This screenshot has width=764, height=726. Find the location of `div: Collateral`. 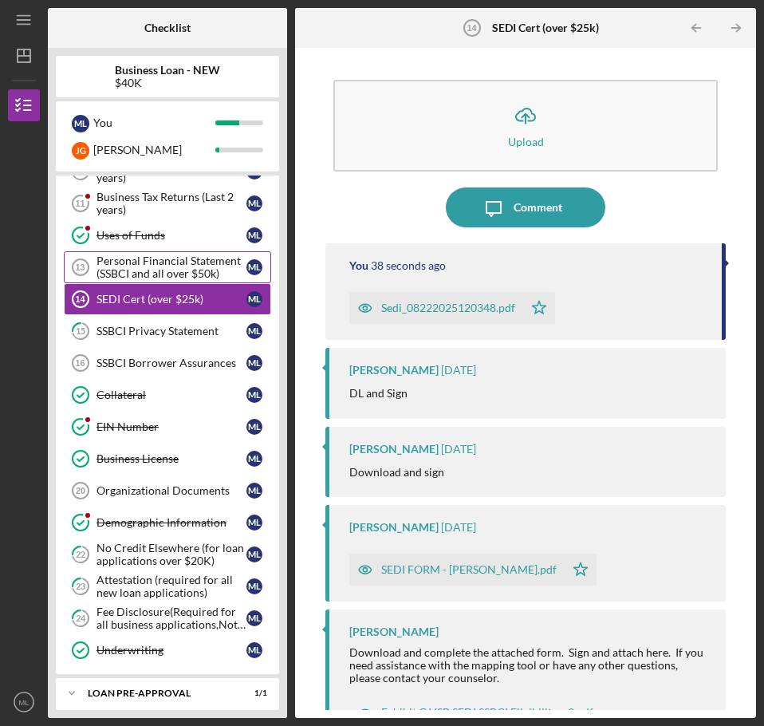

div: Collateral is located at coordinates (172, 395).